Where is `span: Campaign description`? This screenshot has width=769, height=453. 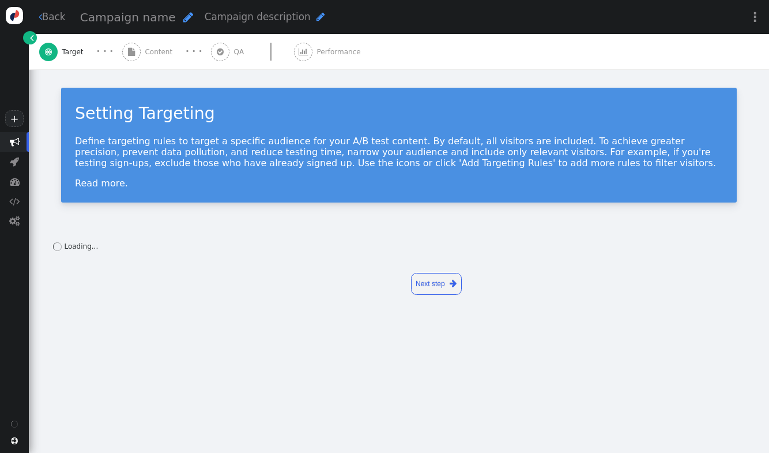
span: Campaign description is located at coordinates (258, 17).